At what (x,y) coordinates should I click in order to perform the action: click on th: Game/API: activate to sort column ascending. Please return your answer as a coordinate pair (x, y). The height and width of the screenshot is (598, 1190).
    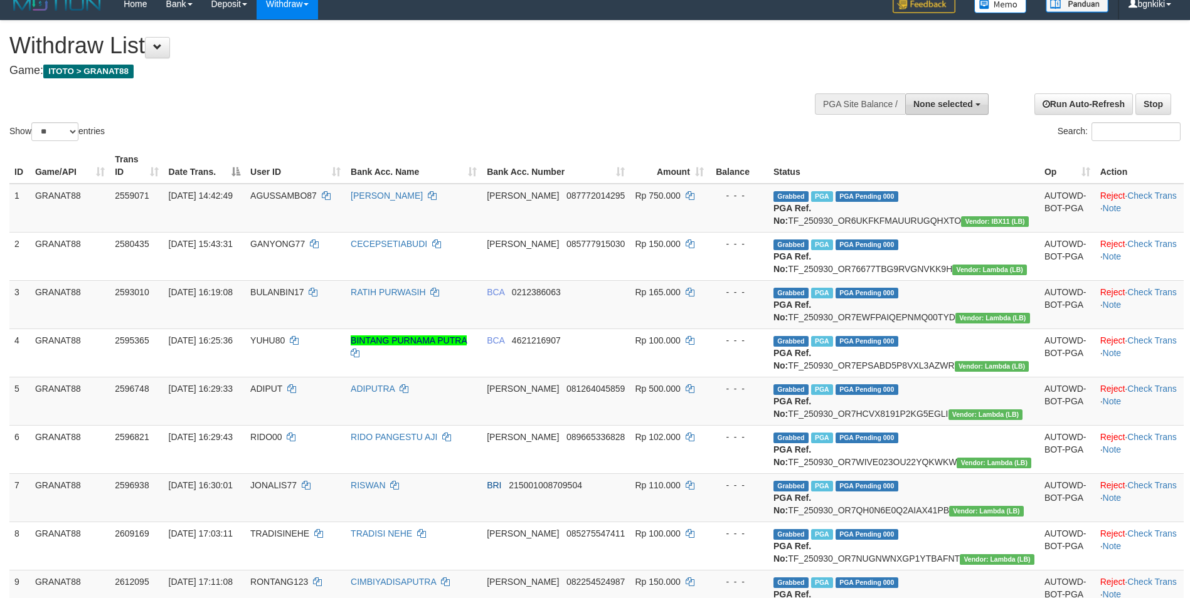
    Looking at the image, I should click on (70, 166).